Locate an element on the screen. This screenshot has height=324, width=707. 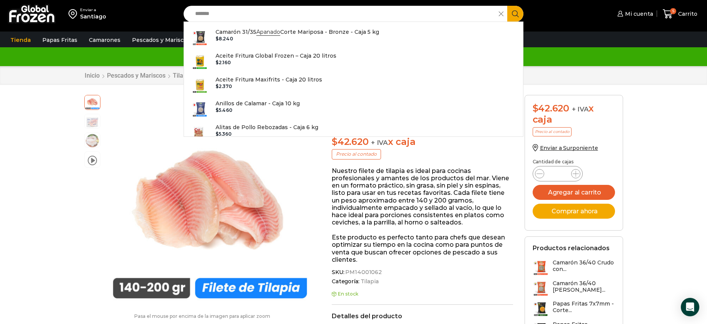
p: Aceite Fritura Global Frozen – Caja 20 litros is located at coordinates (276, 56).